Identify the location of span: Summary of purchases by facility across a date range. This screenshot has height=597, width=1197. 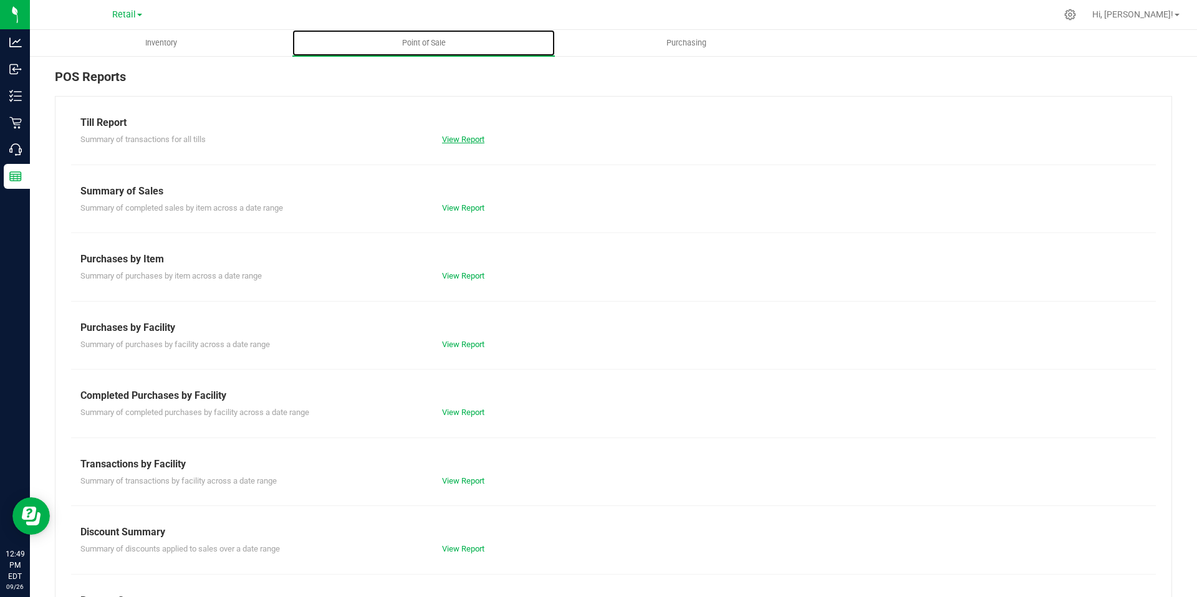
(175, 344).